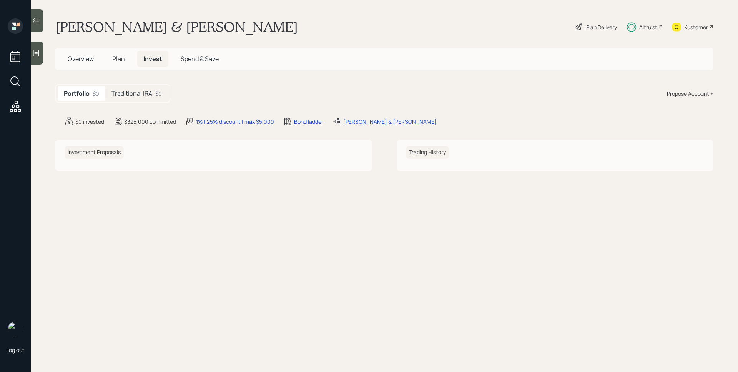  What do you see at coordinates (602, 27) in the screenshot?
I see `div: Plan Delivery` at bounding box center [602, 27].